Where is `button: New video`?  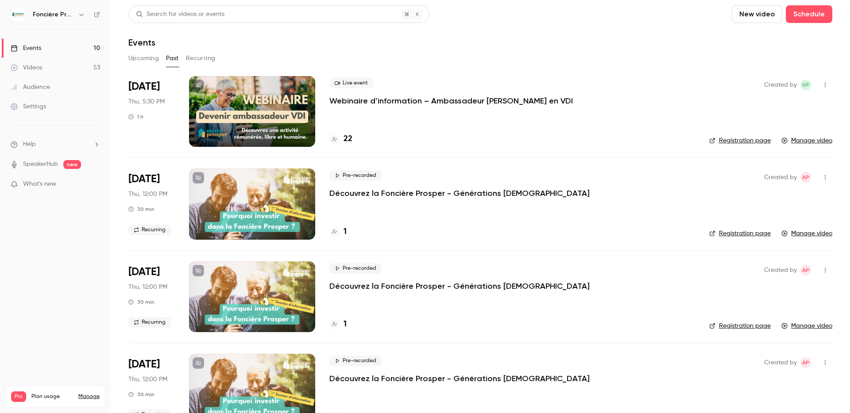 button: New video is located at coordinates (757, 14).